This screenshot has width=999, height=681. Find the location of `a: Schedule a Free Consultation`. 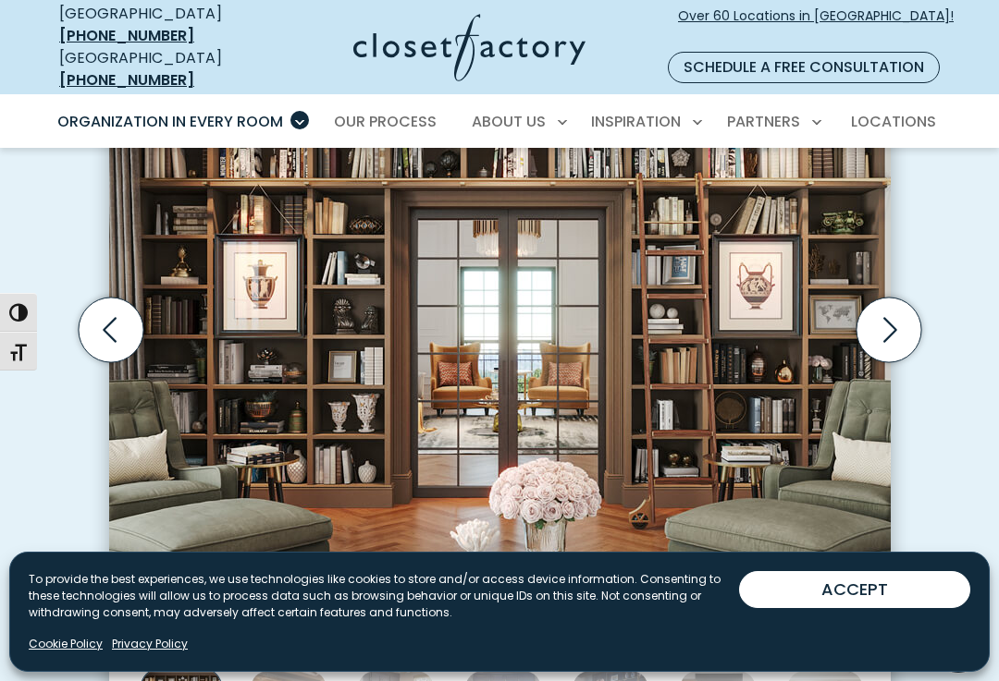

a: Schedule a Free Consultation is located at coordinates (803, 67).